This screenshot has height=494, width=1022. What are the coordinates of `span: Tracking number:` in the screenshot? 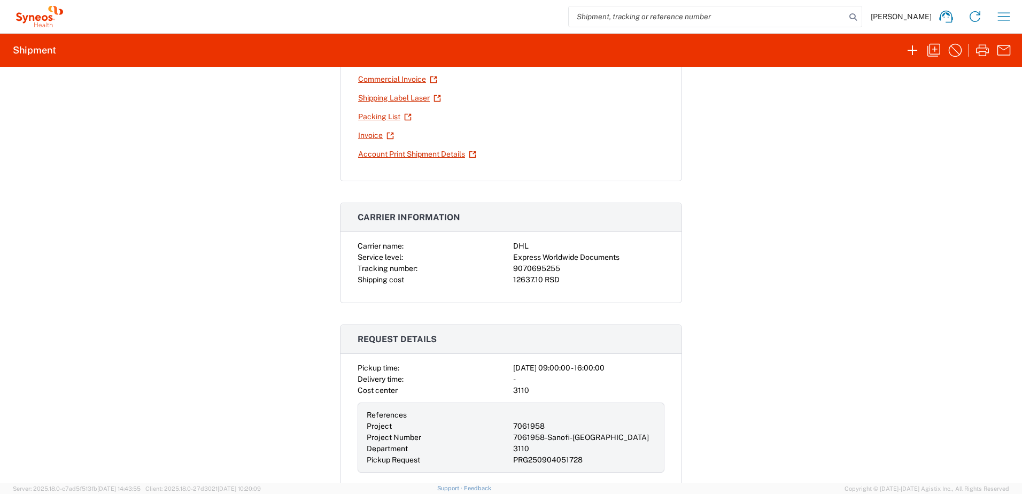 It's located at (387, 268).